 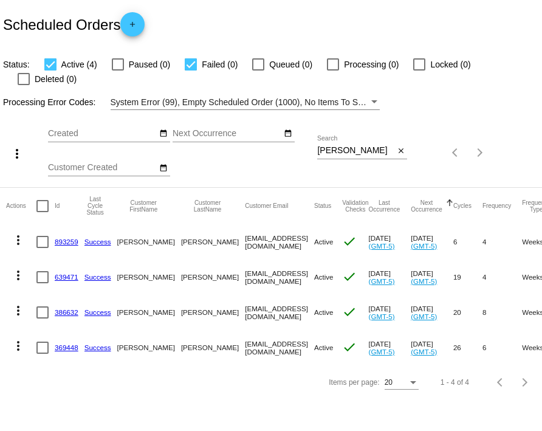 I want to click on span: 20, so click(x=388, y=382).